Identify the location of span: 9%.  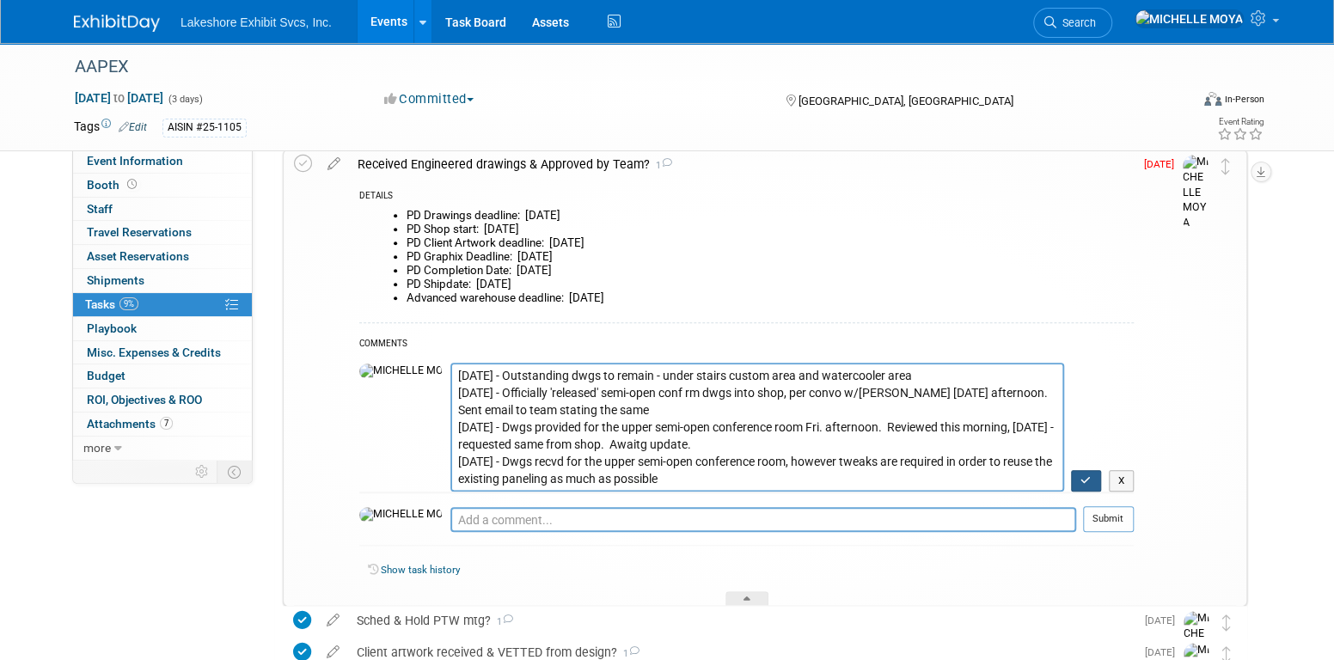
(129, 303).